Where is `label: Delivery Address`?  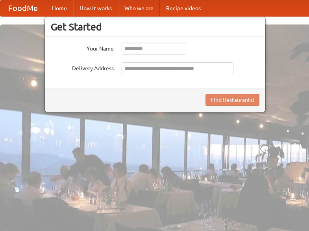
label: Delivery Address is located at coordinates (82, 67).